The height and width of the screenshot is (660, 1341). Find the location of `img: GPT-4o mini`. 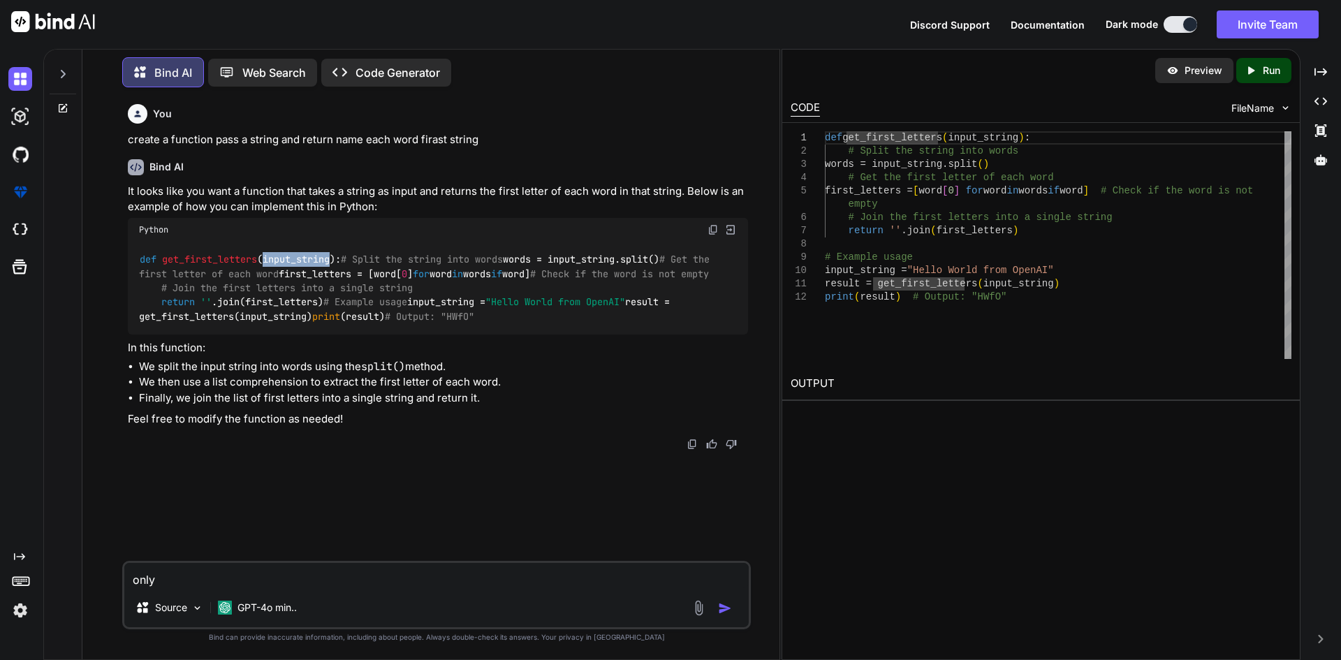

img: GPT-4o mini is located at coordinates (225, 607).